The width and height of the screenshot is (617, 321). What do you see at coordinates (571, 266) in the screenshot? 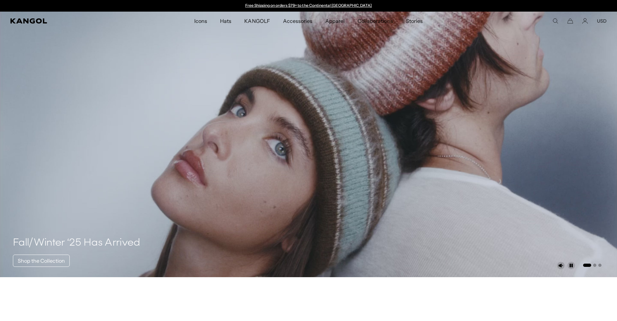
I see `button: Pause` at bounding box center [571, 266].